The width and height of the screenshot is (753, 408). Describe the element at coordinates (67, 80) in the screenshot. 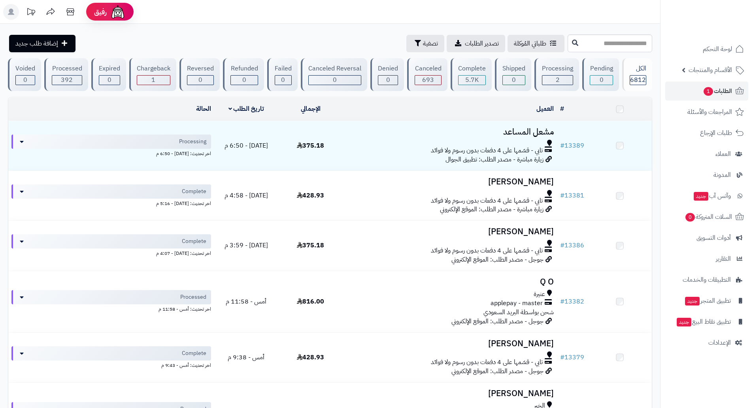

I see `div: 392` at that location.